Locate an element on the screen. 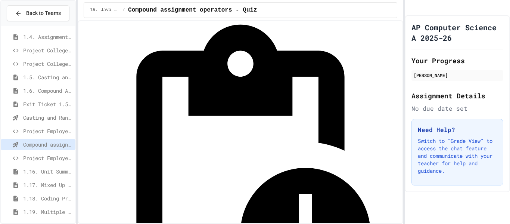  h1: AP Computer Science A 2025-26 is located at coordinates (457, 32).